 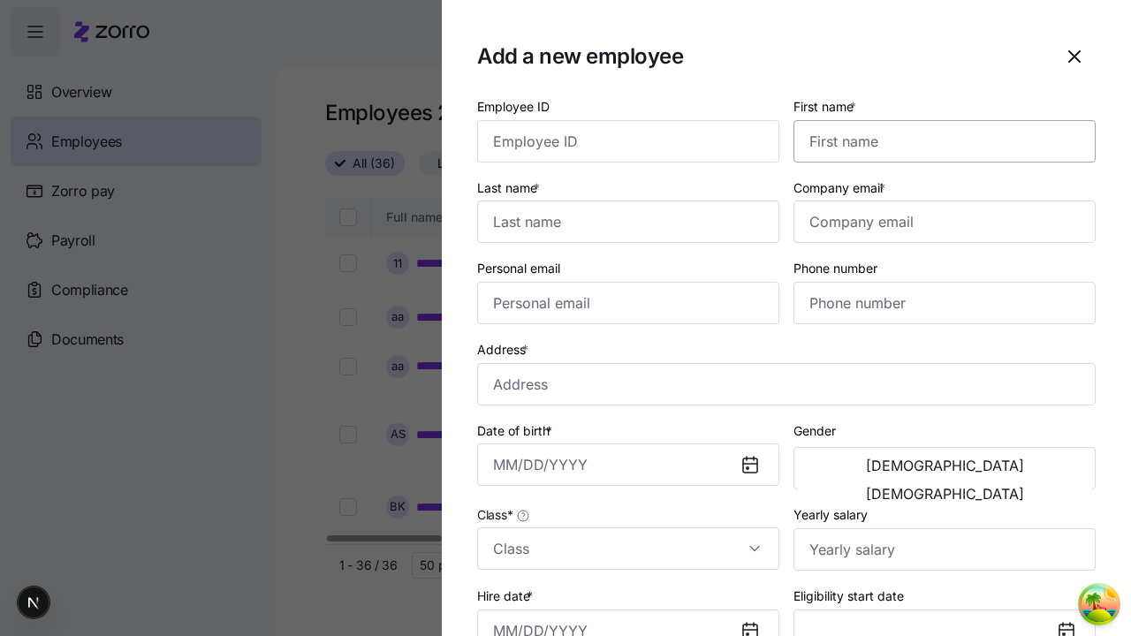 What do you see at coordinates (628, 141) in the screenshot?
I see `input: Employee ID` at bounding box center [628, 141].